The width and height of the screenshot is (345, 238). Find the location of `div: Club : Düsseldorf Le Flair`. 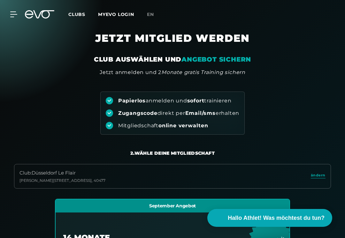

div: Club : Düsseldorf Le Flair is located at coordinates (62, 173).